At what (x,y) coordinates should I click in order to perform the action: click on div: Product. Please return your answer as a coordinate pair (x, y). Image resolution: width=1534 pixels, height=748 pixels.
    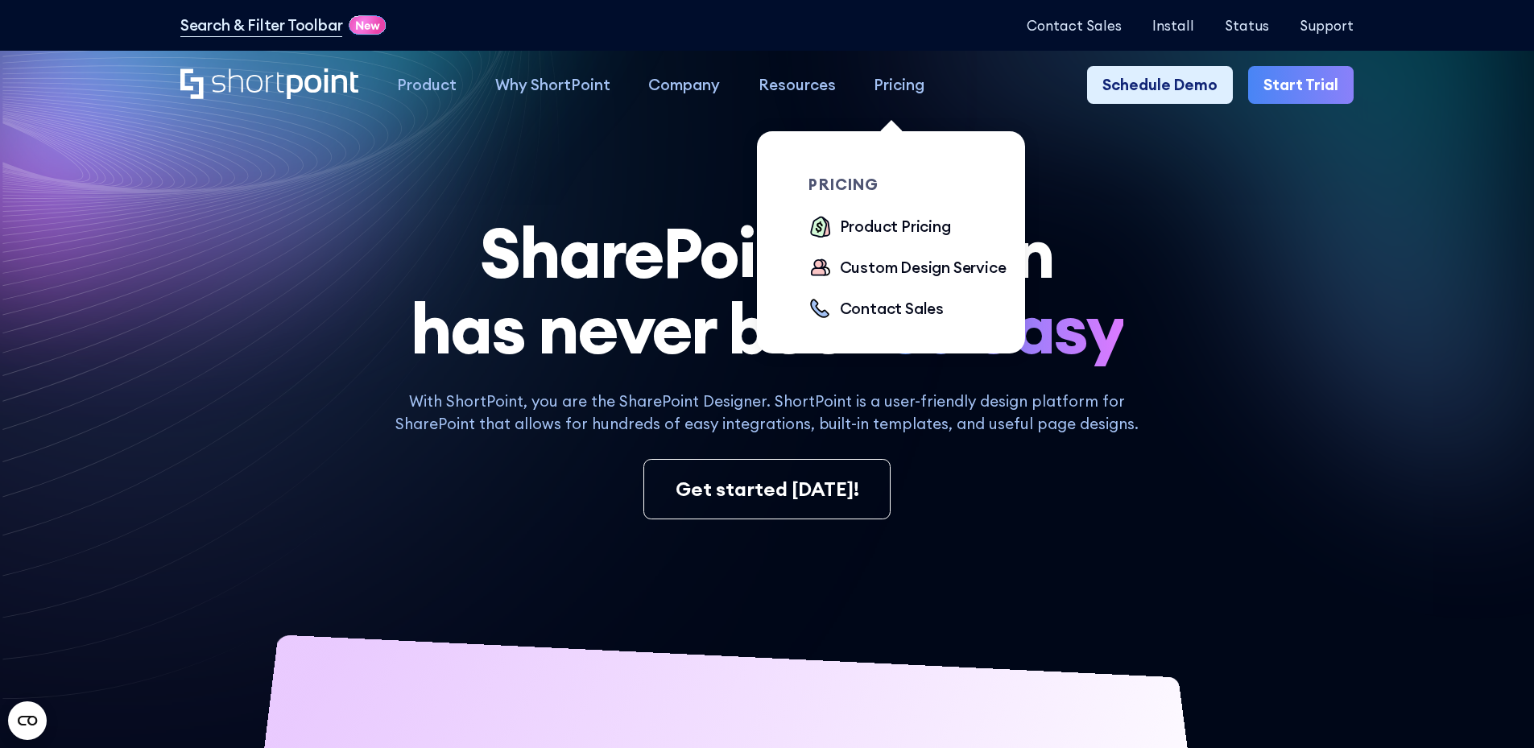
    Looking at the image, I should click on (427, 85).